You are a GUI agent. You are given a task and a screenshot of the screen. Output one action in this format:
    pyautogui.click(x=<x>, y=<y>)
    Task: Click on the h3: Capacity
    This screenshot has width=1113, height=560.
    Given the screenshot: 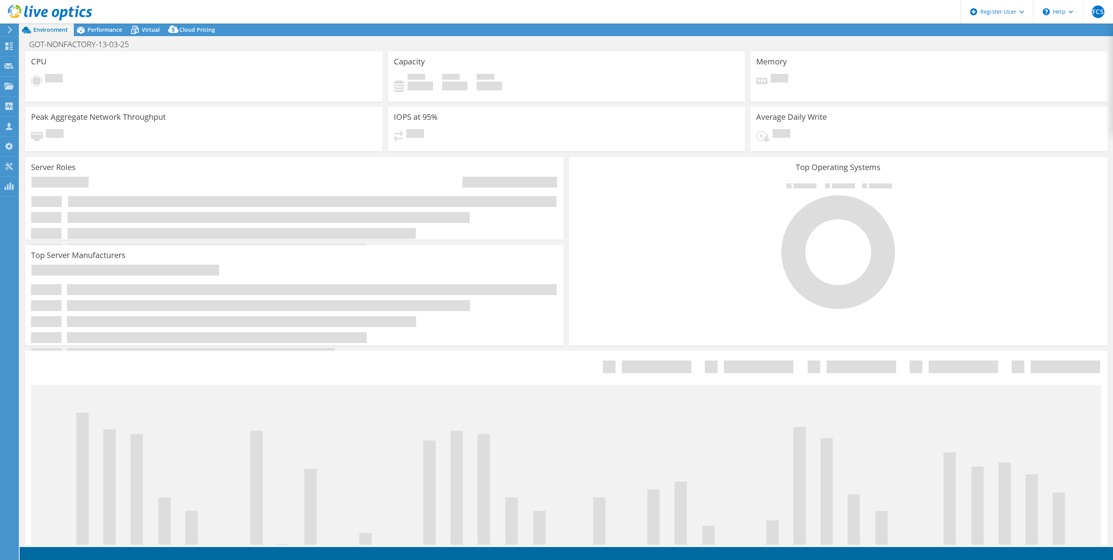 What is the action you would take?
    pyautogui.click(x=409, y=62)
    